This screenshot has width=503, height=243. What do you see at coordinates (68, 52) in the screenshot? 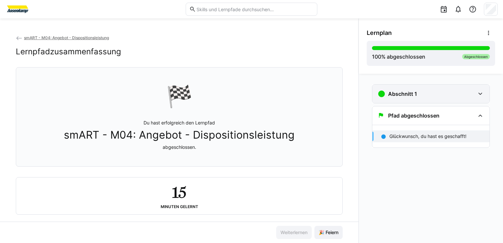
I see `h2: Lernpfadzusammenfassung` at bounding box center [68, 52].